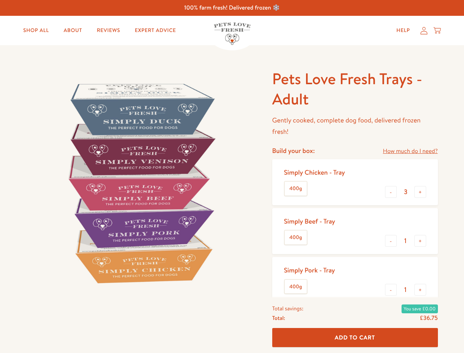 The height and width of the screenshot is (353, 464). What do you see at coordinates (410, 151) in the screenshot?
I see `a: How much do I need?` at bounding box center [410, 151].